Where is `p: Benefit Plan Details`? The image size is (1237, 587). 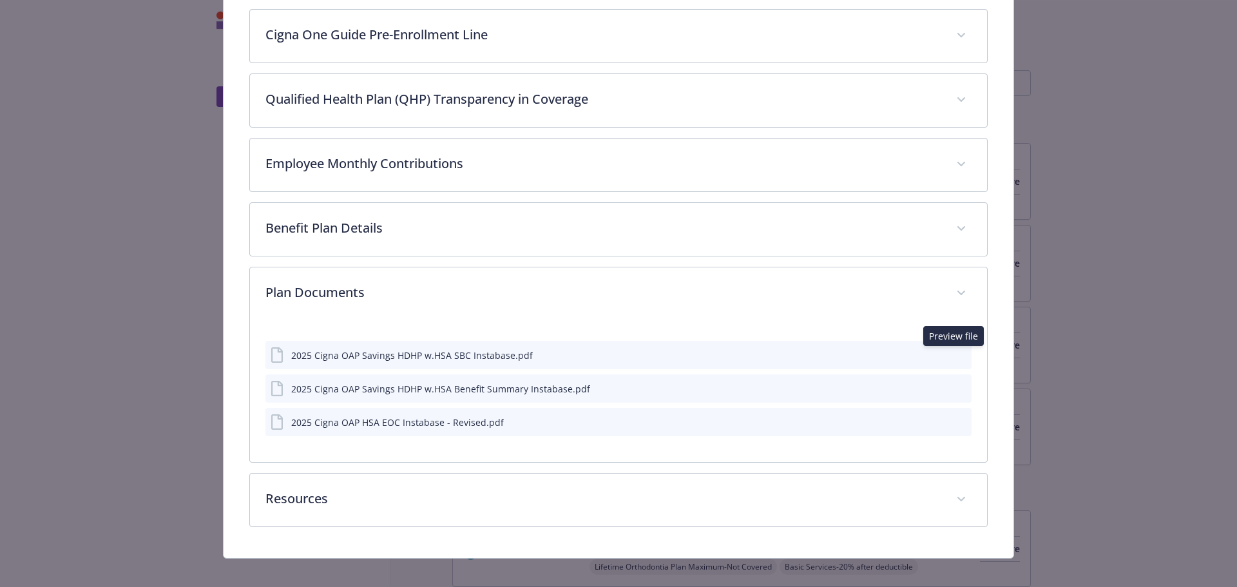
p: Benefit Plan Details is located at coordinates (603, 228).